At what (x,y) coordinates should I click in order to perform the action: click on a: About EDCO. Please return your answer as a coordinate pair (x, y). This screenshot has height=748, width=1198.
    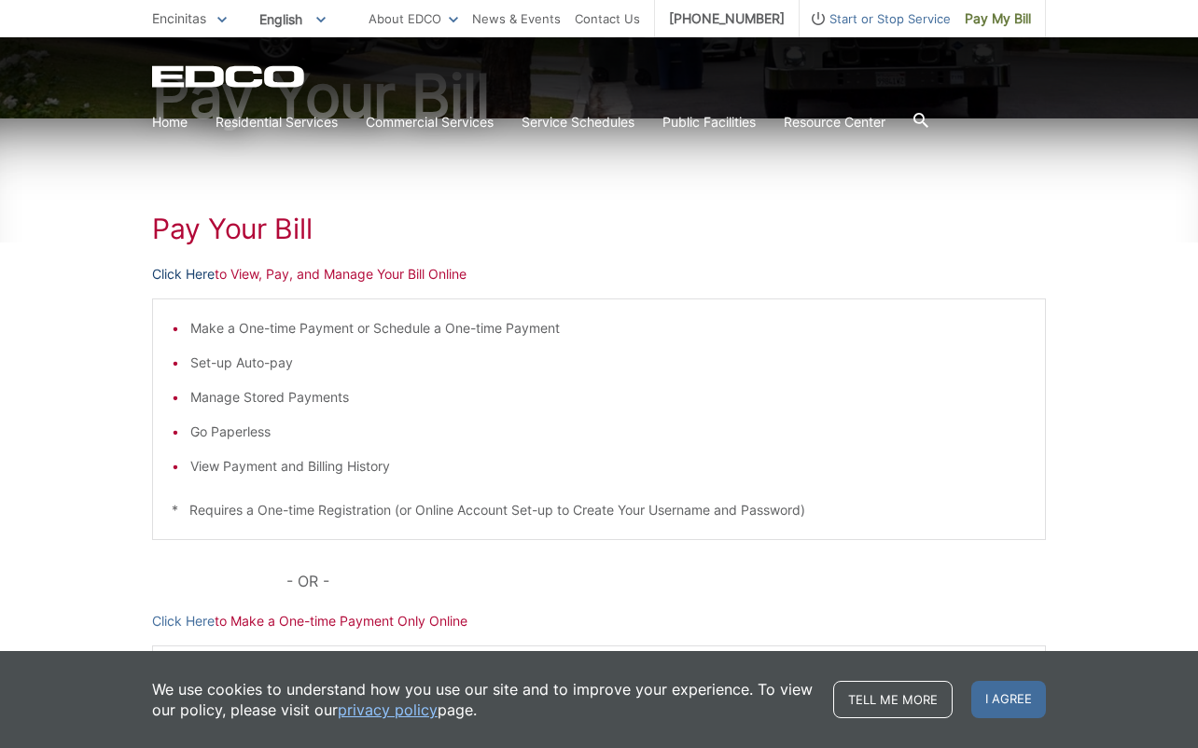
    Looking at the image, I should click on (413, 19).